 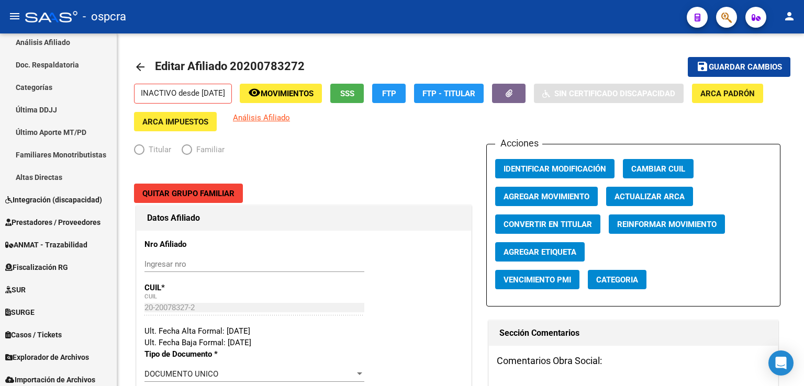 What do you see at coordinates (15, 290) in the screenshot?
I see `span: SUR` at bounding box center [15, 290].